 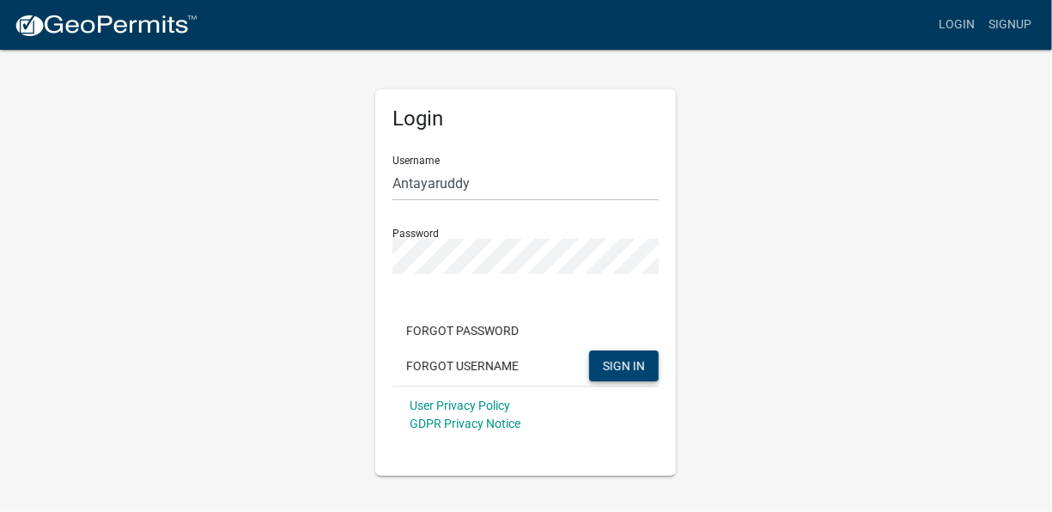 I want to click on a: User Privacy Policy, so click(x=460, y=405).